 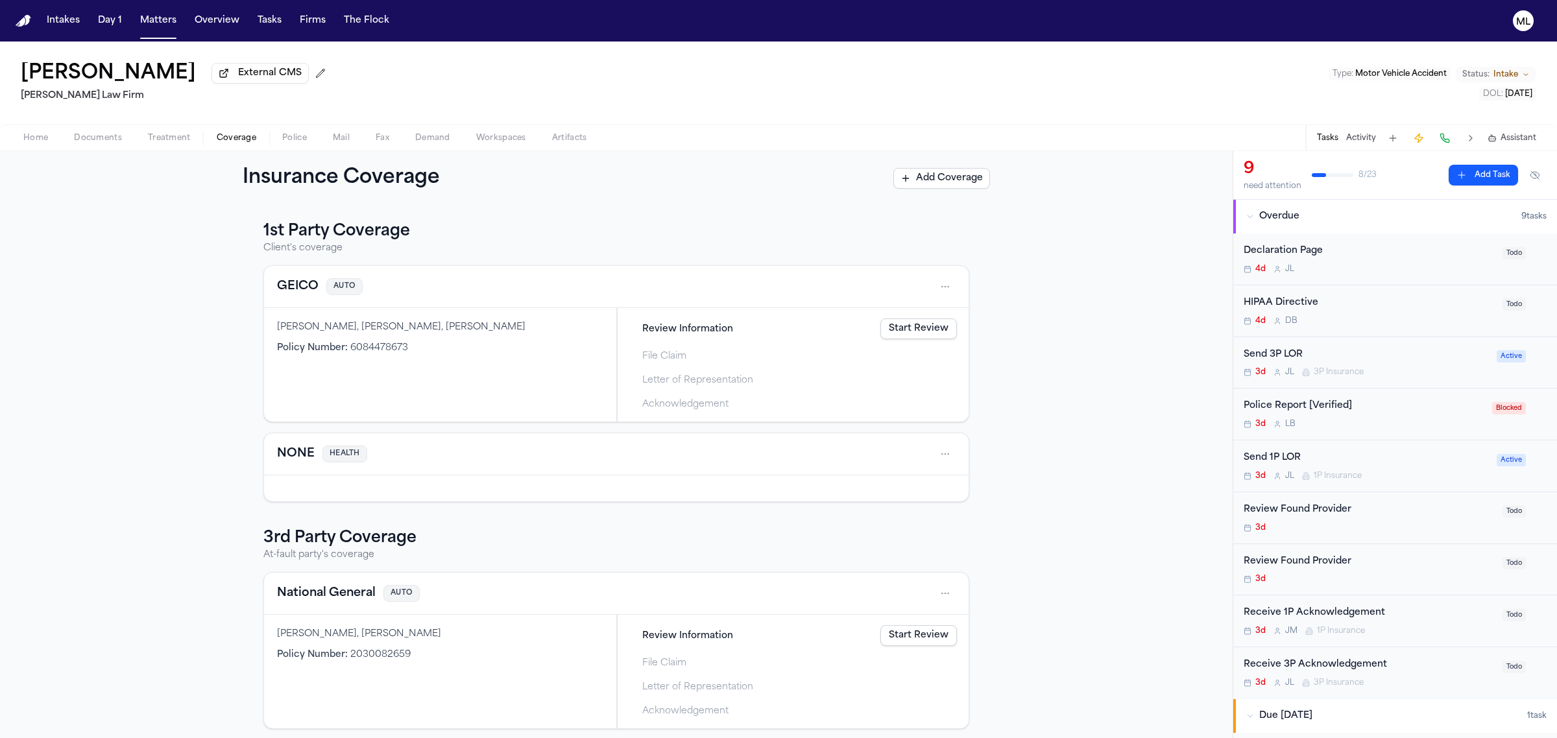 What do you see at coordinates (269, 21) in the screenshot?
I see `a: Tasks` at bounding box center [269, 21].